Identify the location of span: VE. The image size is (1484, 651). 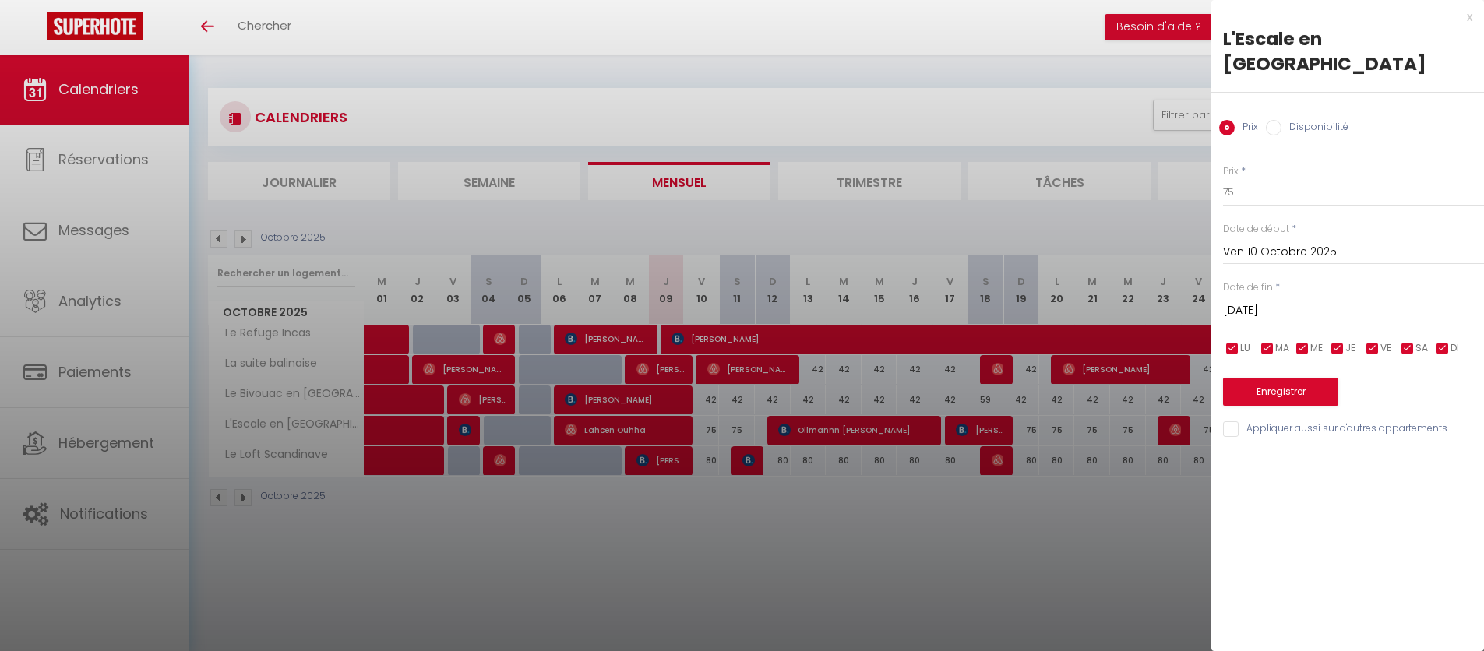
(1386, 348).